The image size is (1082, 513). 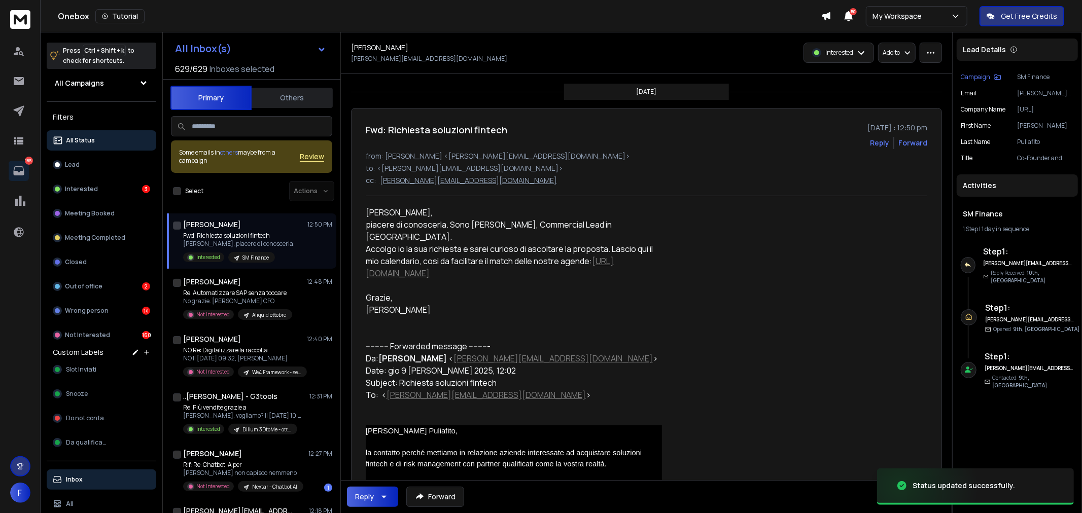 I want to click on div: 2, so click(x=146, y=286).